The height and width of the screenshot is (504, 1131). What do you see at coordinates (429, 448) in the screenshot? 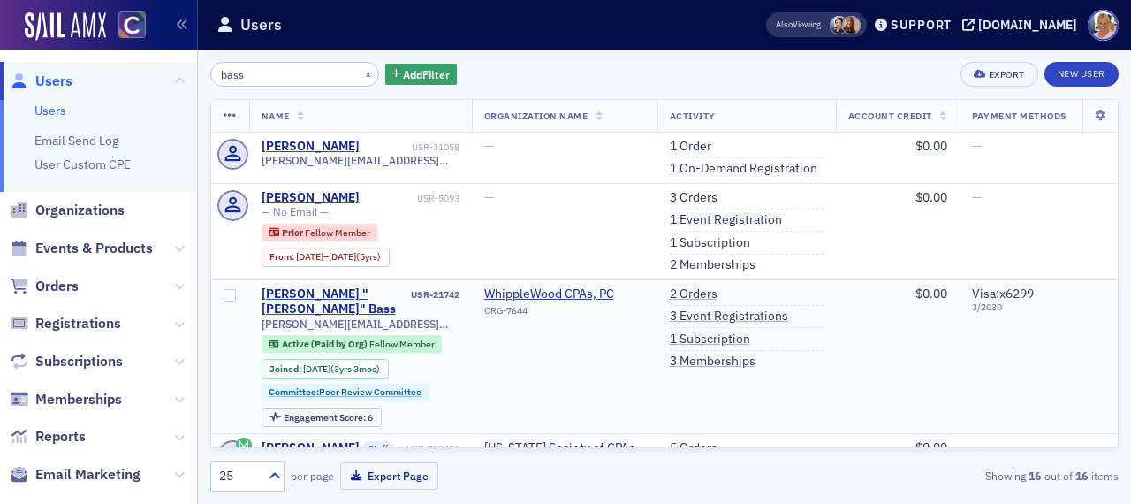
I see `div: USR-738456` at bounding box center [429, 448].